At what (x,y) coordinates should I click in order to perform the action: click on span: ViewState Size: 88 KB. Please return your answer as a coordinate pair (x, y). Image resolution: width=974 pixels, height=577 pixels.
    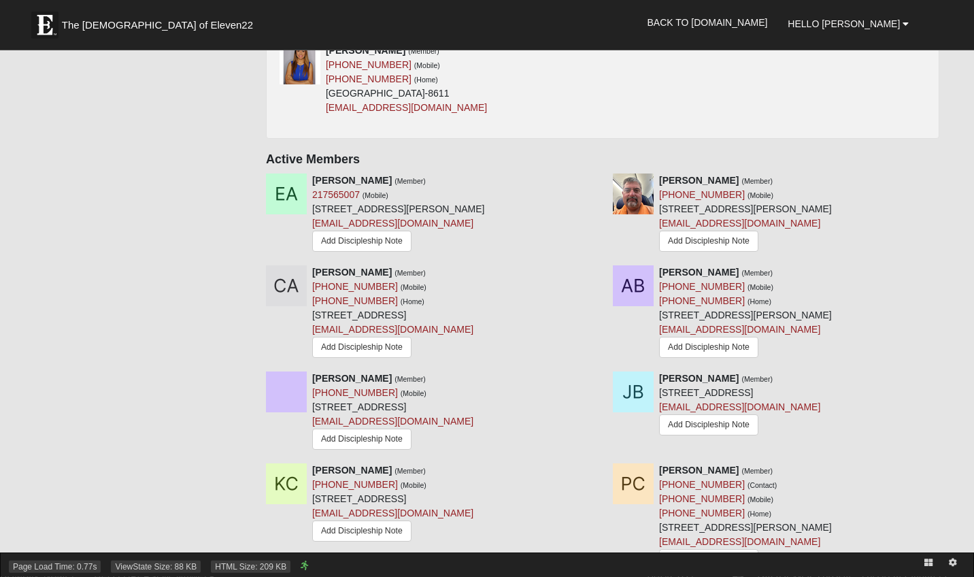
    Looking at the image, I should click on (156, 566).